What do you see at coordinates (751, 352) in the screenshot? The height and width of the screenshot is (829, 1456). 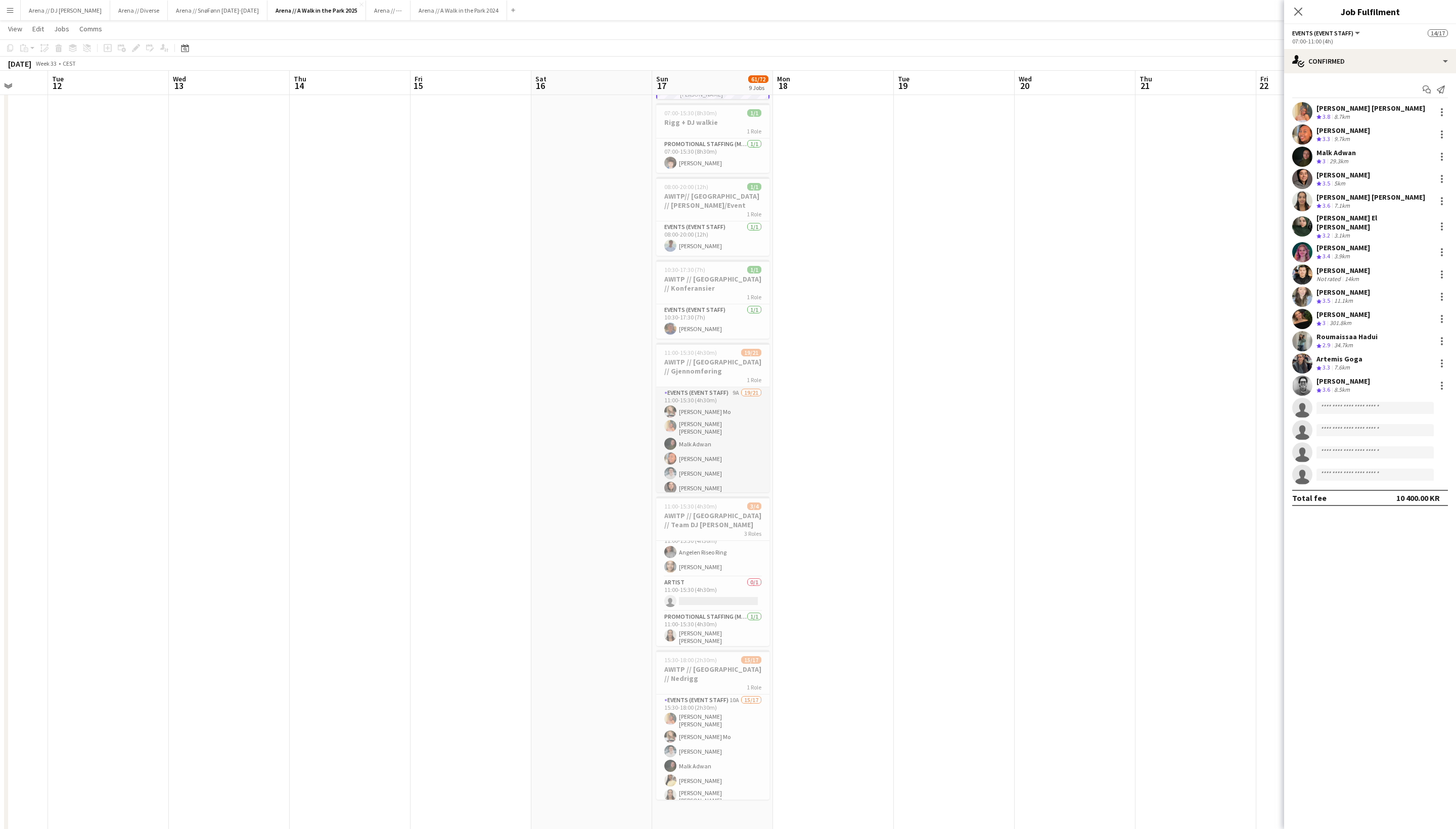 I see `span: 19/21` at bounding box center [751, 352].